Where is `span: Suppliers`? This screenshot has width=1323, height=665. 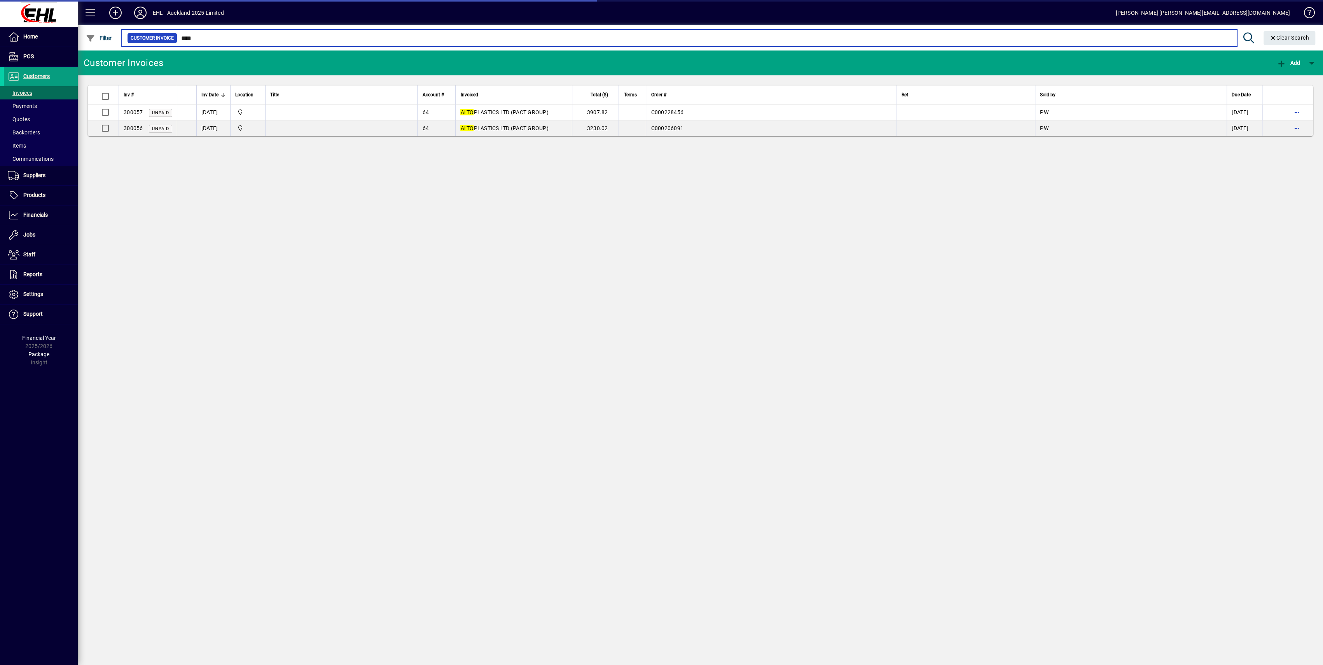
span: Suppliers is located at coordinates (34, 175).